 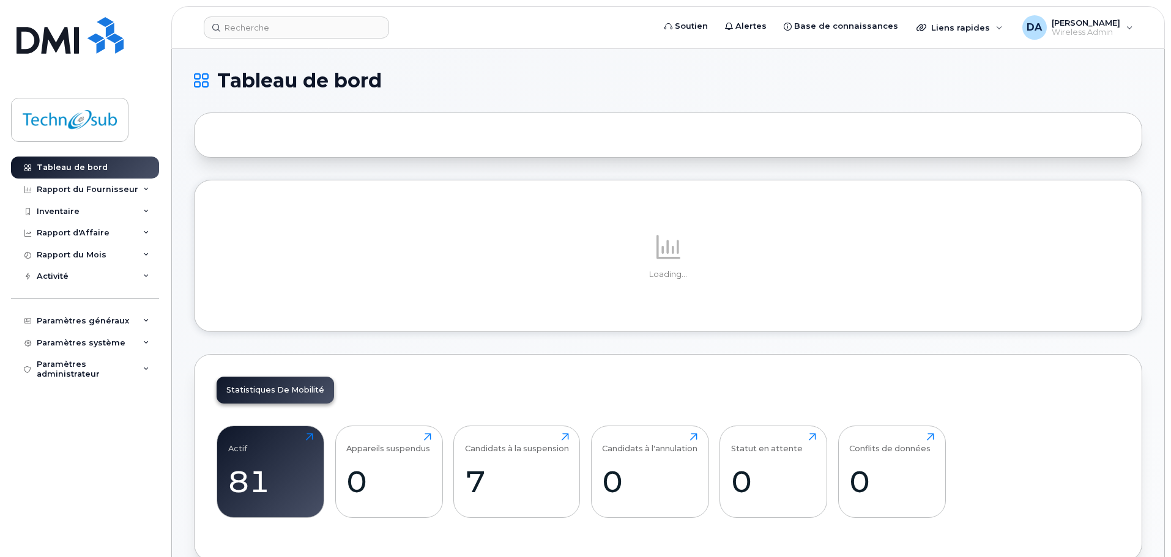 I want to click on a: Actif81, so click(x=270, y=472).